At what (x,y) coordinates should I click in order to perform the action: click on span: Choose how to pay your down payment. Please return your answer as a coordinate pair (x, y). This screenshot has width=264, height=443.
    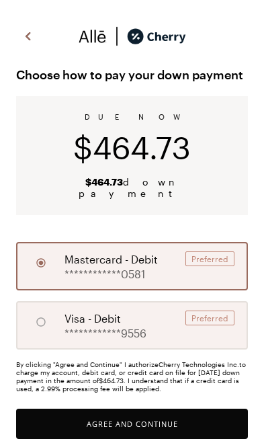
    Looking at the image, I should click on (132, 75).